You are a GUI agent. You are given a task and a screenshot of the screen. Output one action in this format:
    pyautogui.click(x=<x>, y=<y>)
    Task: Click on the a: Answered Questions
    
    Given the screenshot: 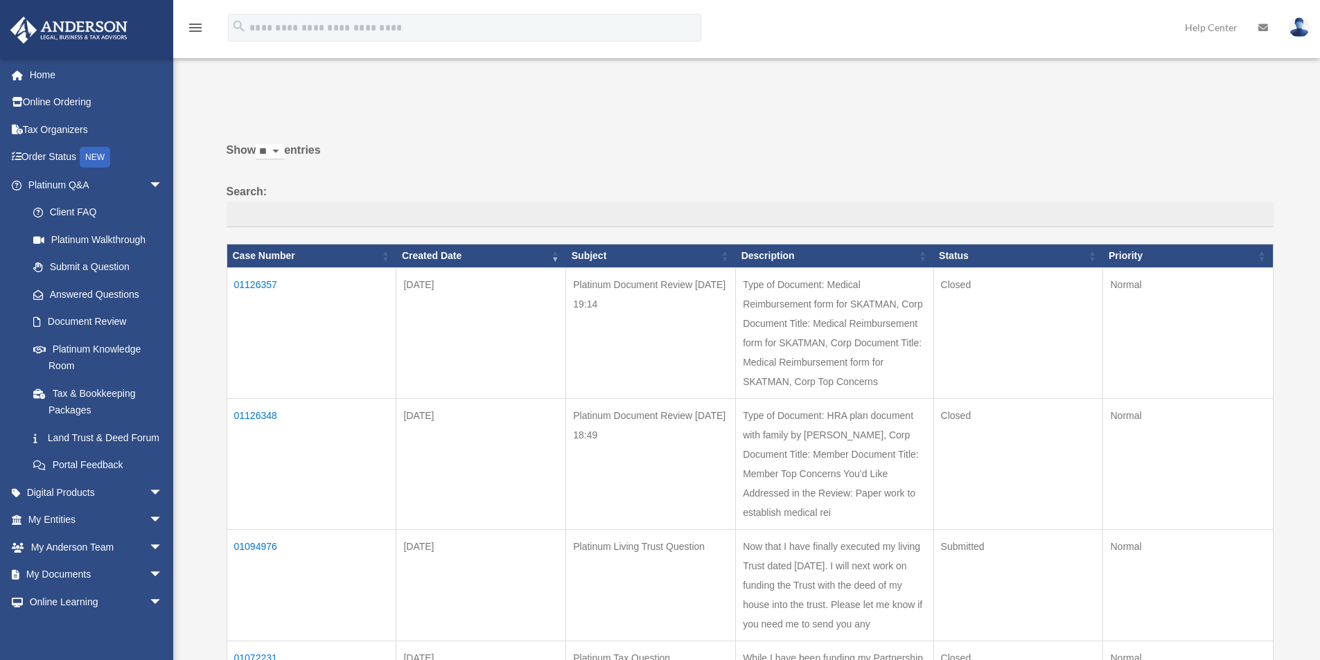 What is the action you would take?
    pyautogui.click(x=94, y=294)
    